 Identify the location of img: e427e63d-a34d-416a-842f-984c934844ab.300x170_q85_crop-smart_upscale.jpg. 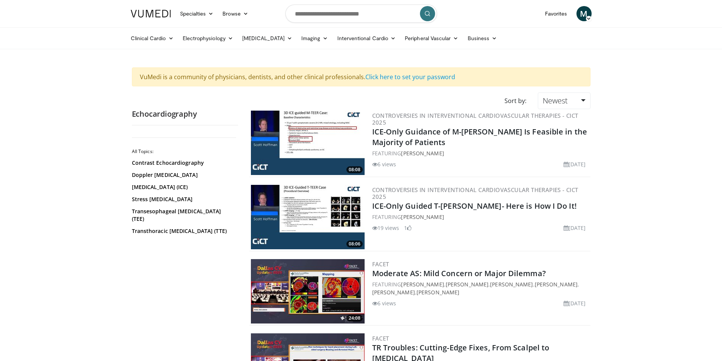
(308, 217).